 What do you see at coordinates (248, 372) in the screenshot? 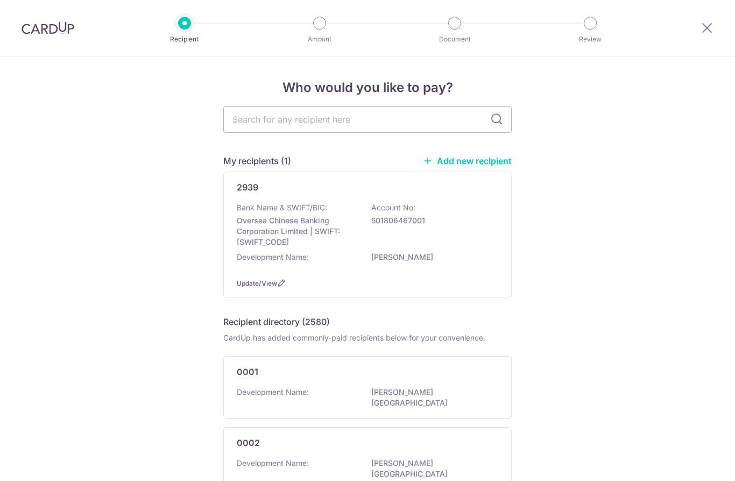
I see `p: 0001` at bounding box center [248, 372].